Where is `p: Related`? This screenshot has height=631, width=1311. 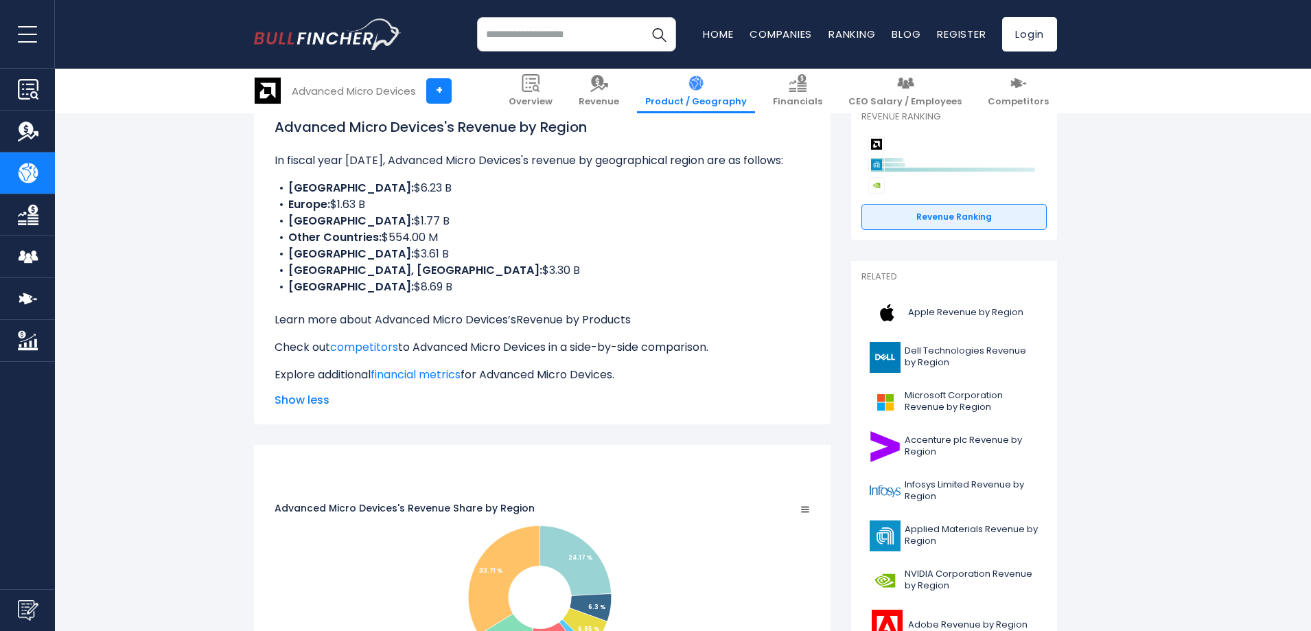
p: Related is located at coordinates (954, 277).